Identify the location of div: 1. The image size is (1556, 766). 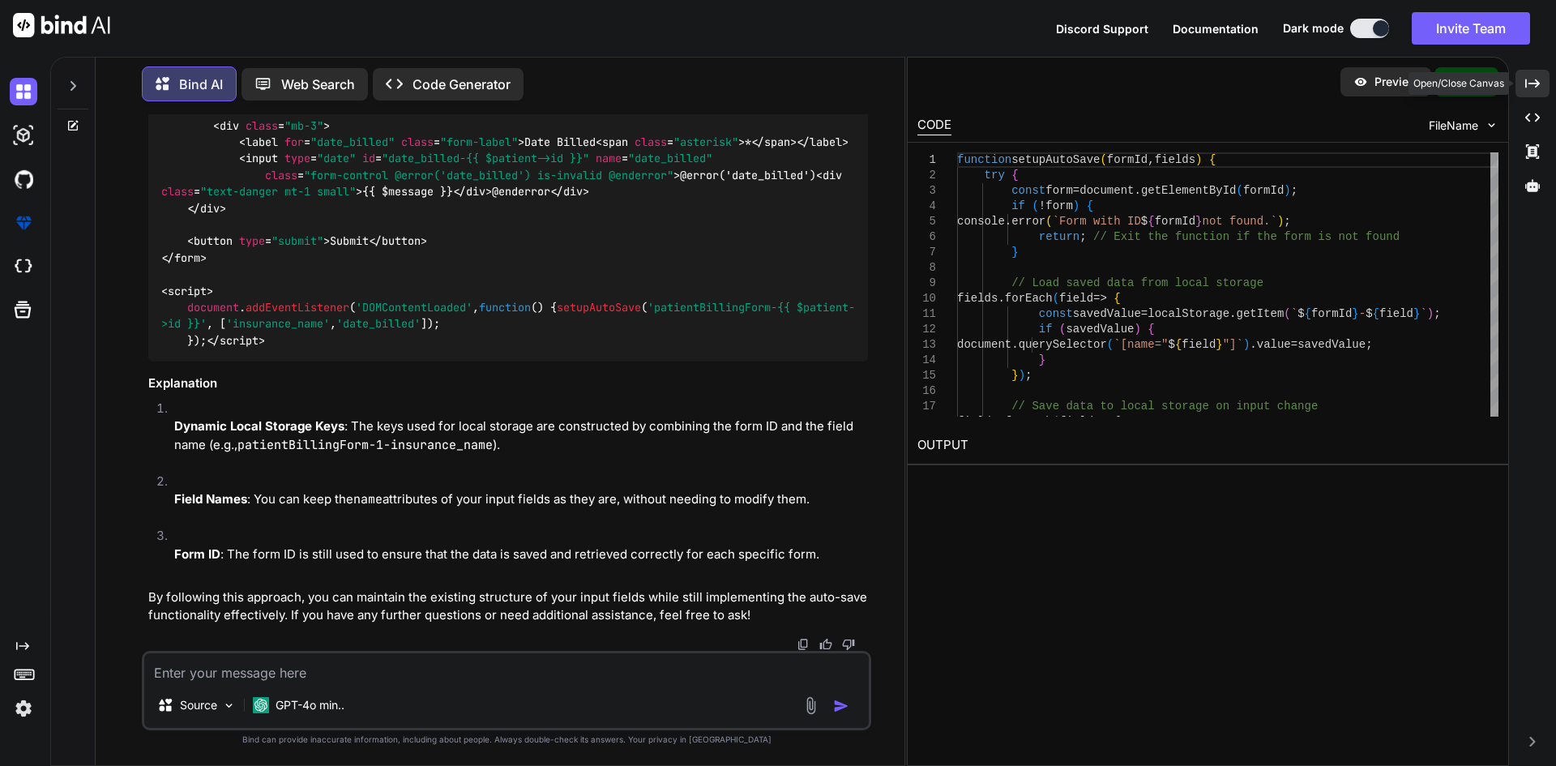
(926, 160).